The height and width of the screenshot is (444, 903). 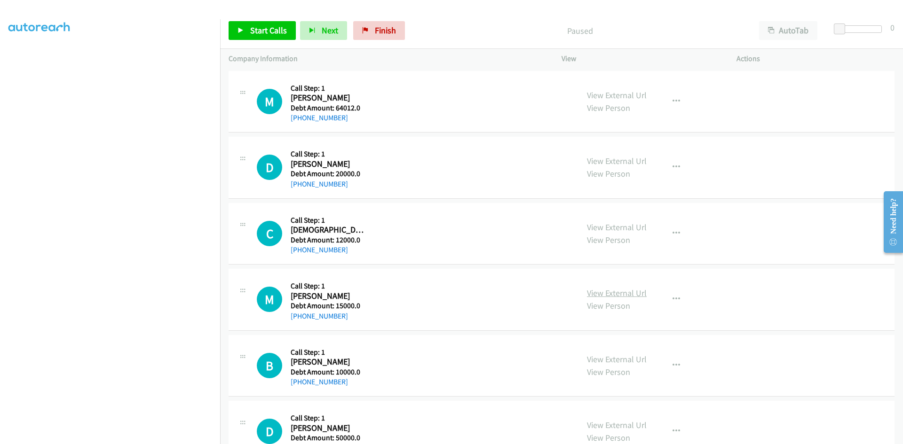 I want to click on h5: Debt Amount: 15000.0, so click(x=328, y=306).